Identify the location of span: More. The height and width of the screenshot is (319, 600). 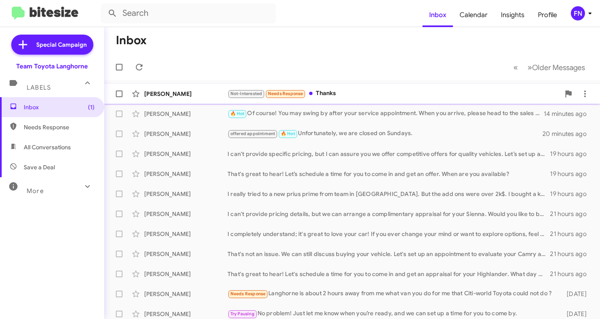
(35, 191).